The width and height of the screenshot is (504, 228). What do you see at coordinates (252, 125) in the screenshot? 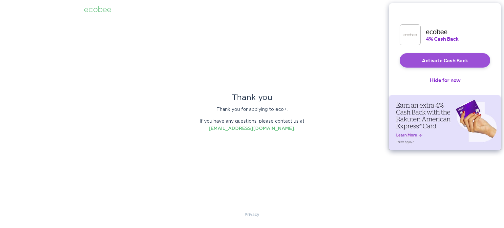
I see `p: If you have any questions, please contact us at .` at bounding box center [252, 125].